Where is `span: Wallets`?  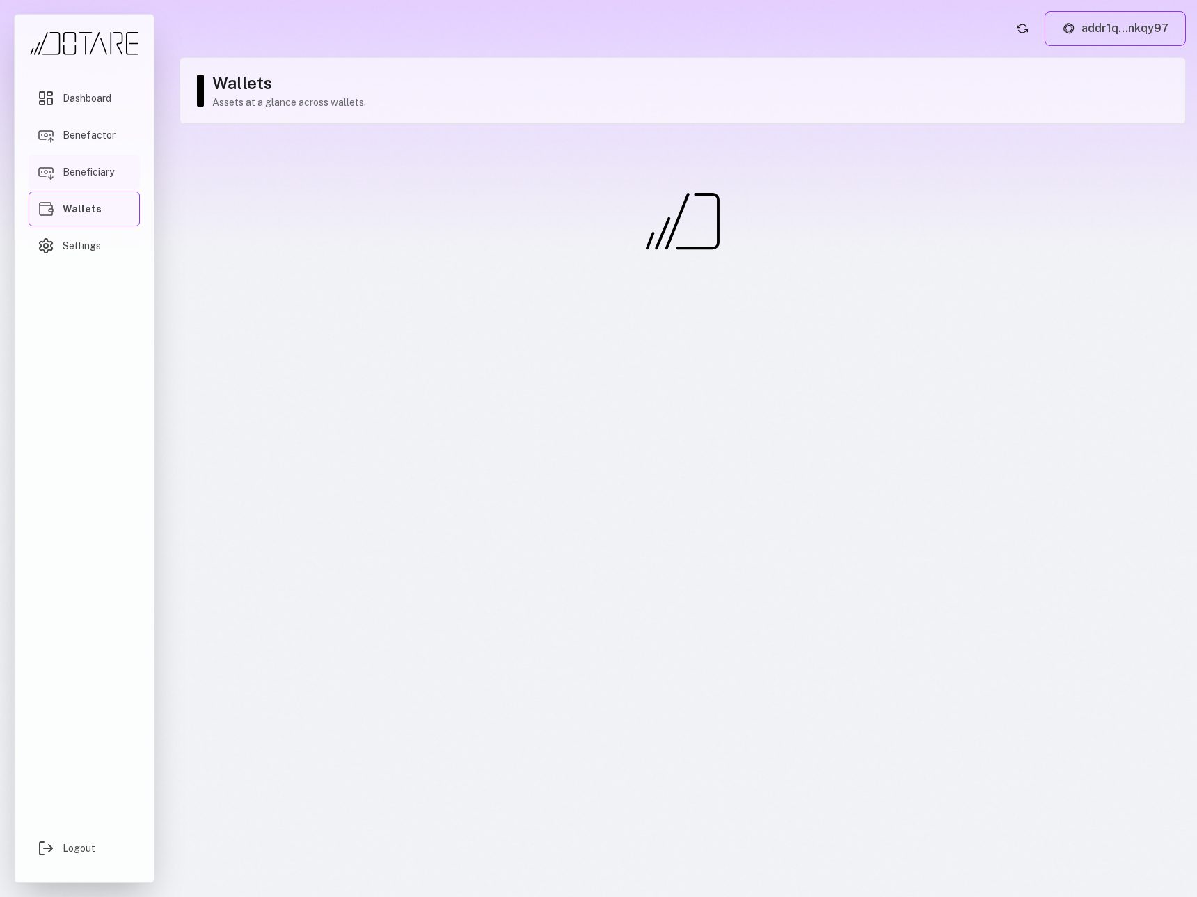
span: Wallets is located at coordinates (82, 209).